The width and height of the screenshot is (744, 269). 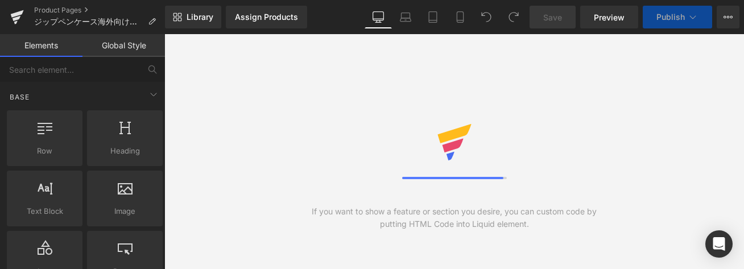 I want to click on button: Undo, so click(x=486, y=17).